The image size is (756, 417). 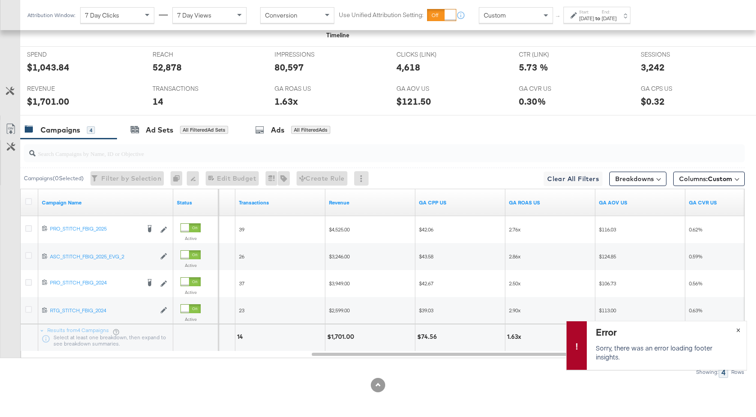 What do you see at coordinates (281, 15) in the screenshot?
I see `span: Conversion` at bounding box center [281, 15].